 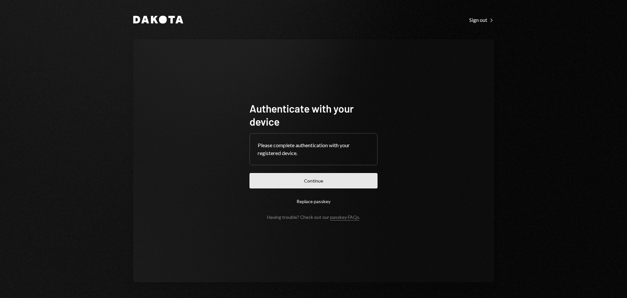 I want to click on div: Sign out, so click(x=481, y=20).